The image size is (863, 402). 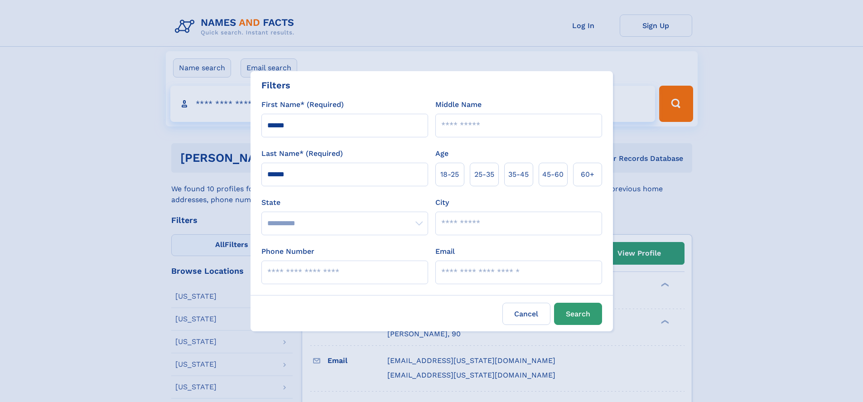 I want to click on span: 35‑45, so click(x=518, y=174).